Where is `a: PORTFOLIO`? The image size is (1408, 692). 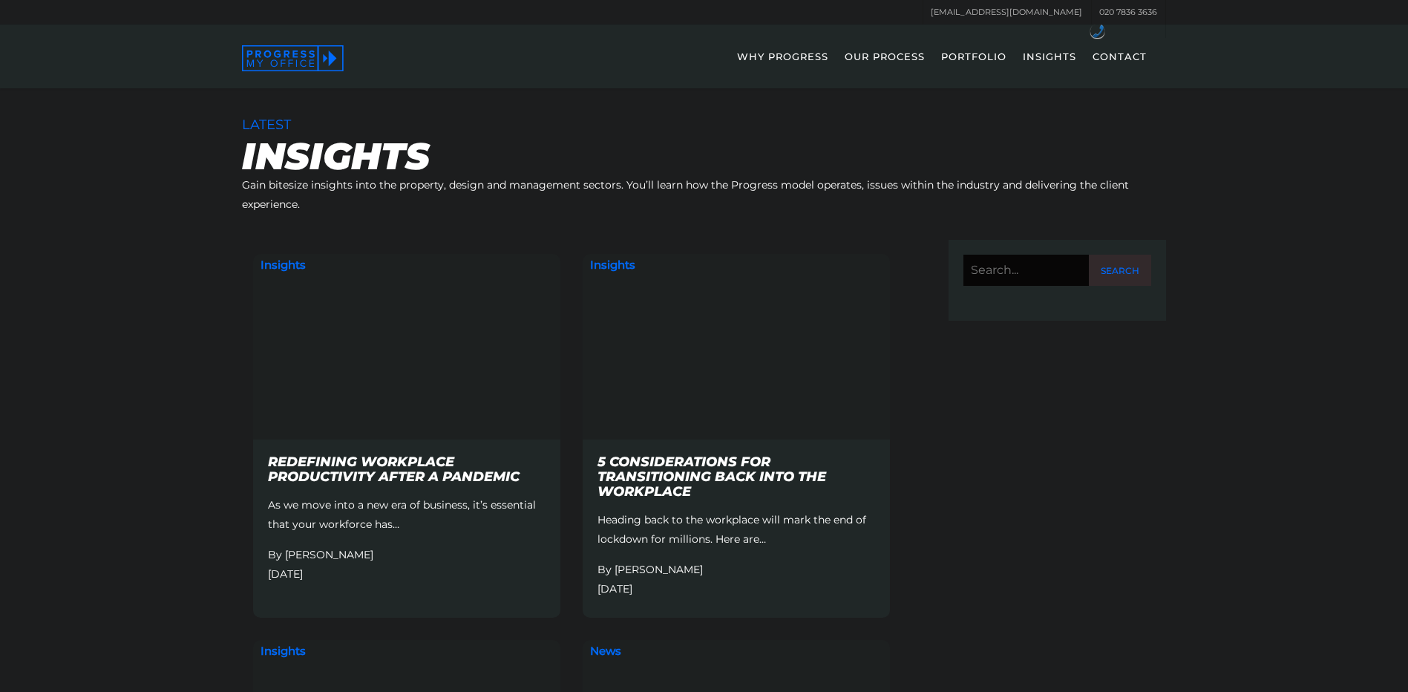 a: PORTFOLIO is located at coordinates (974, 67).